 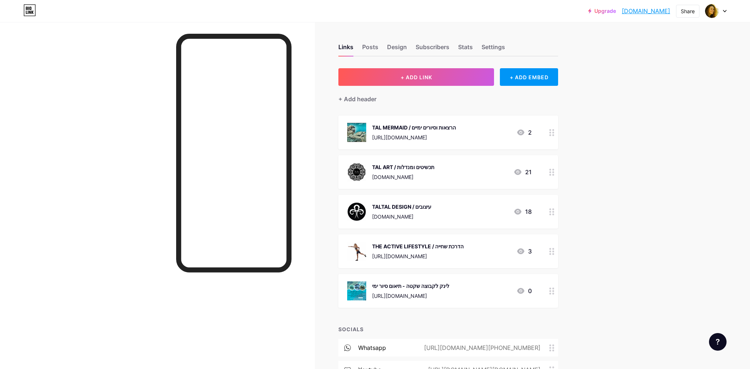 What do you see at coordinates (524, 132) in the screenshot?
I see `div: 2` at bounding box center [524, 132].